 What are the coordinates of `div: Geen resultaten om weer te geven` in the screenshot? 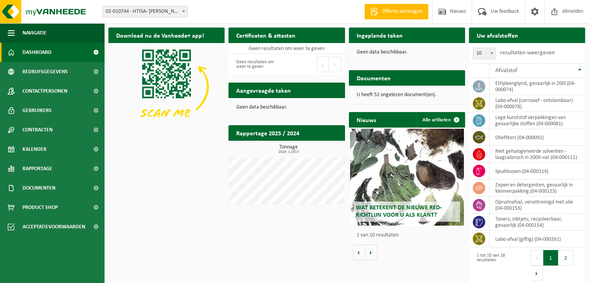 It's located at (258, 64).